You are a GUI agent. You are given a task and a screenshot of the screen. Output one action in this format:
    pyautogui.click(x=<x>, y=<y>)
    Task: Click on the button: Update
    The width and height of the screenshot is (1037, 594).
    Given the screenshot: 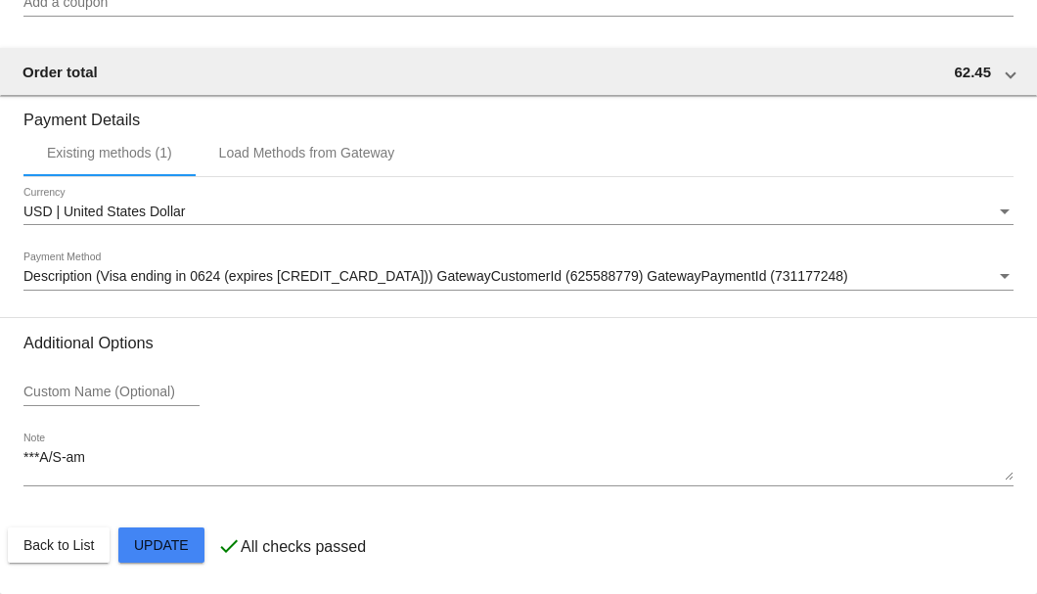 What is the action you would take?
    pyautogui.click(x=161, y=545)
    